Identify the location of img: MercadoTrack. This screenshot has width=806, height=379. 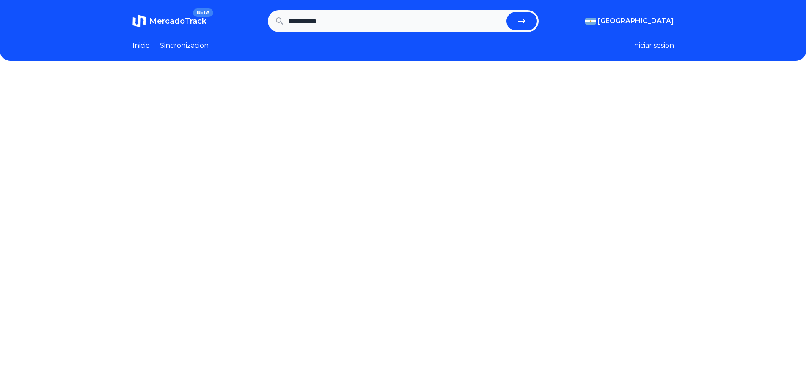
(139, 21).